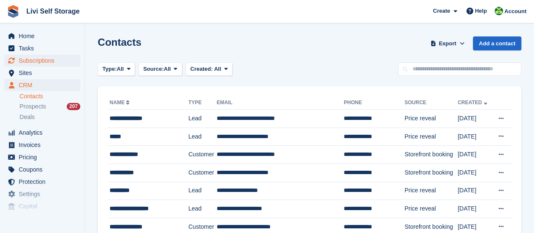 The height and width of the screenshot is (233, 534). I want to click on span: Invoices, so click(44, 145).